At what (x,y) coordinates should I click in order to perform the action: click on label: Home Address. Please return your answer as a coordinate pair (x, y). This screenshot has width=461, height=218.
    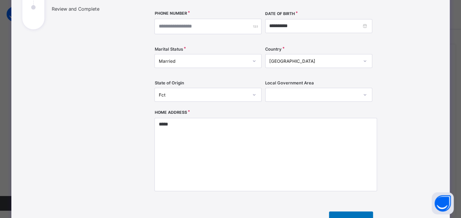
    Looking at the image, I should click on (171, 112).